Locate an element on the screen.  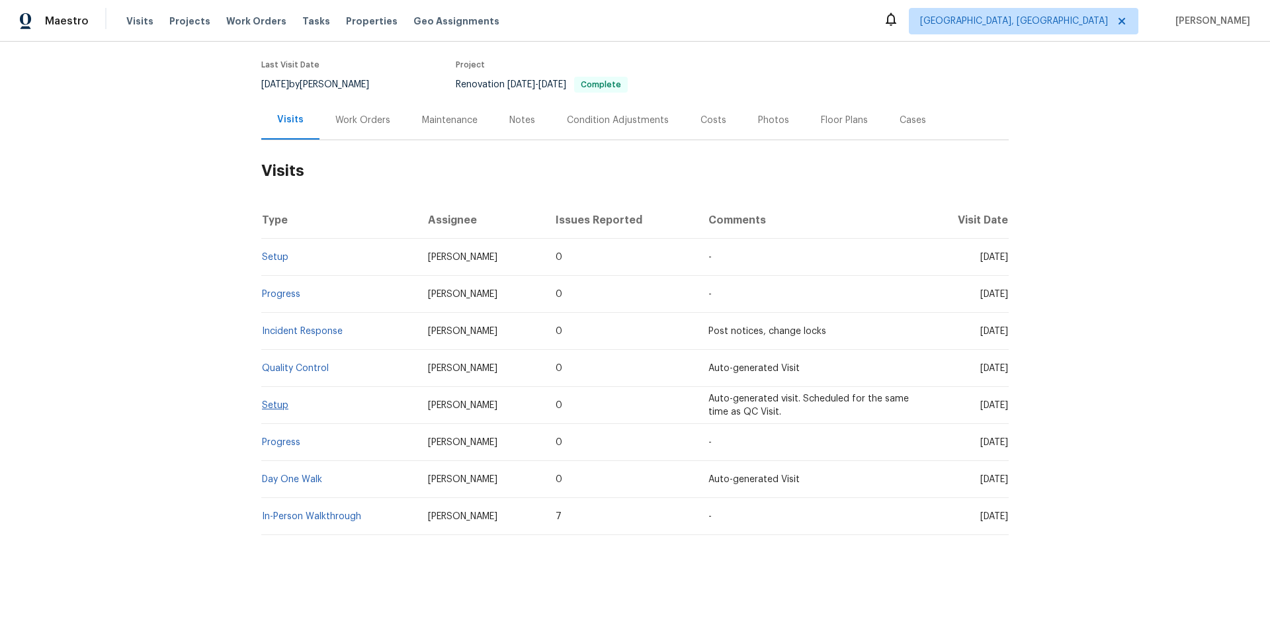
th: Type is located at coordinates (339, 220).